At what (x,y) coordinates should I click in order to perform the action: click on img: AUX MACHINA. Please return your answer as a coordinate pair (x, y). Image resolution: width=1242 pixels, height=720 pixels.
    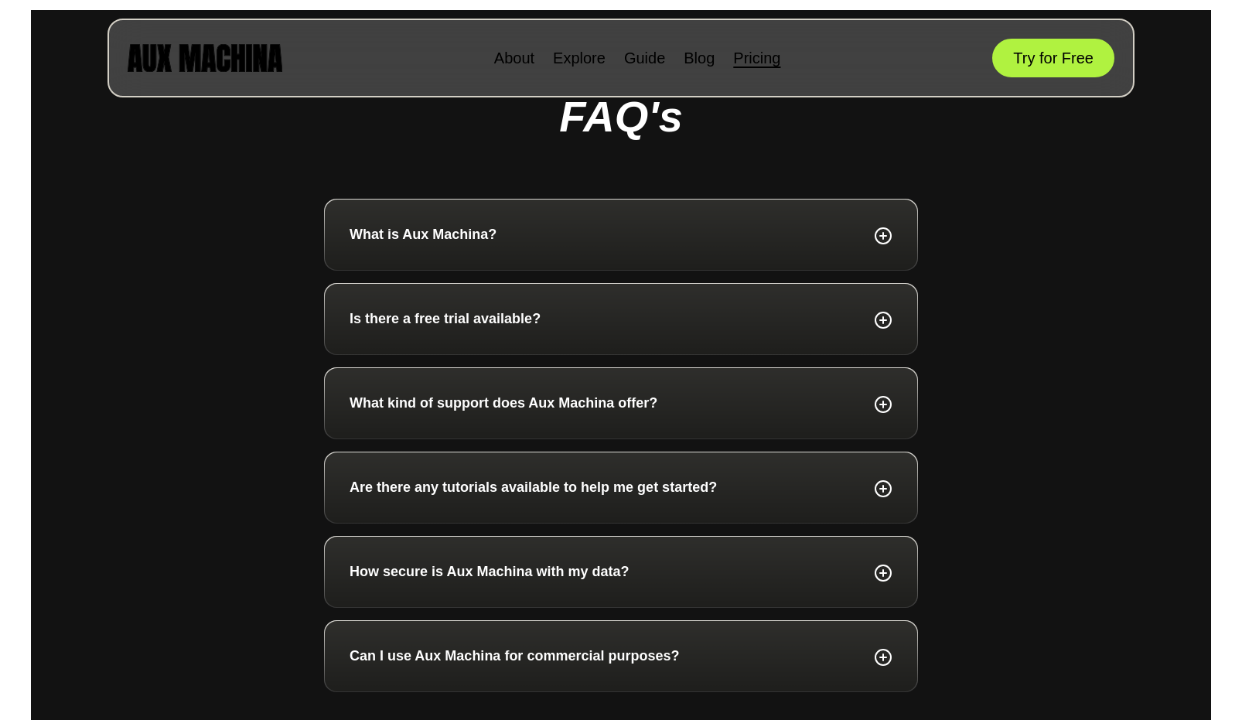
    Looking at the image, I should click on (205, 57).